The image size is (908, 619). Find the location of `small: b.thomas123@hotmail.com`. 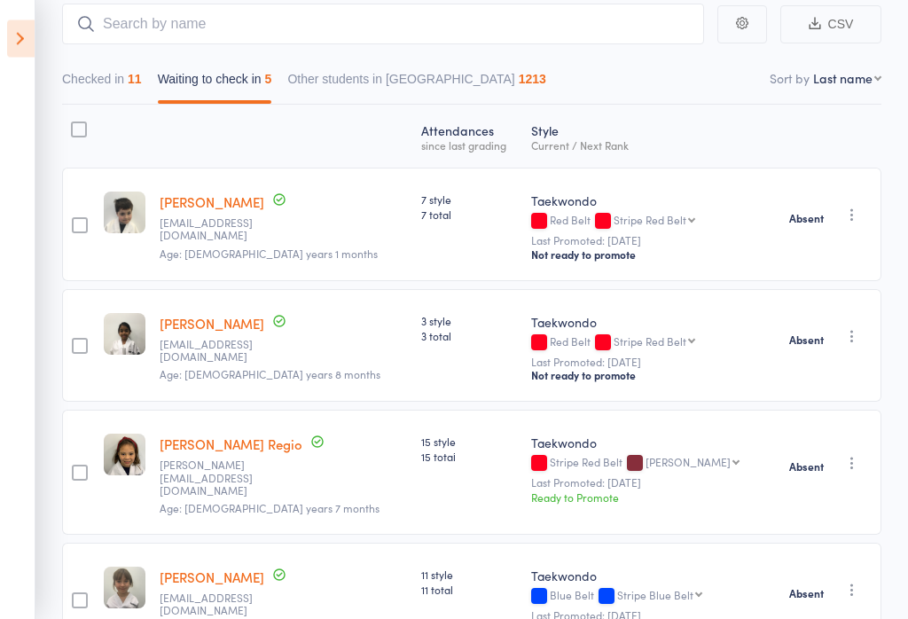

small: b.thomas123@hotmail.com is located at coordinates (217, 605).